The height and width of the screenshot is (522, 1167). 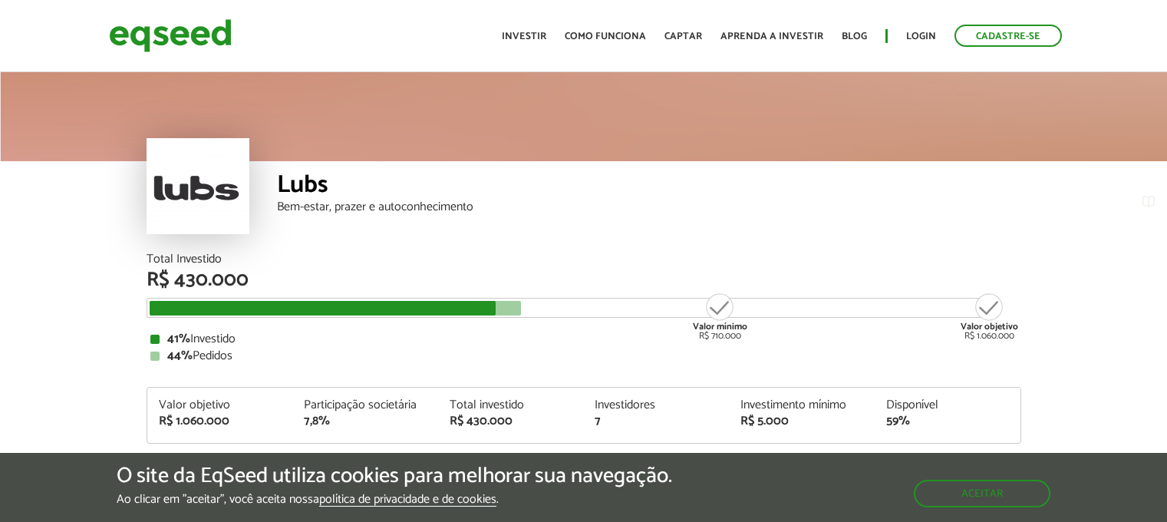 What do you see at coordinates (656, 405) in the screenshot?
I see `div: Investidores` at bounding box center [656, 405].